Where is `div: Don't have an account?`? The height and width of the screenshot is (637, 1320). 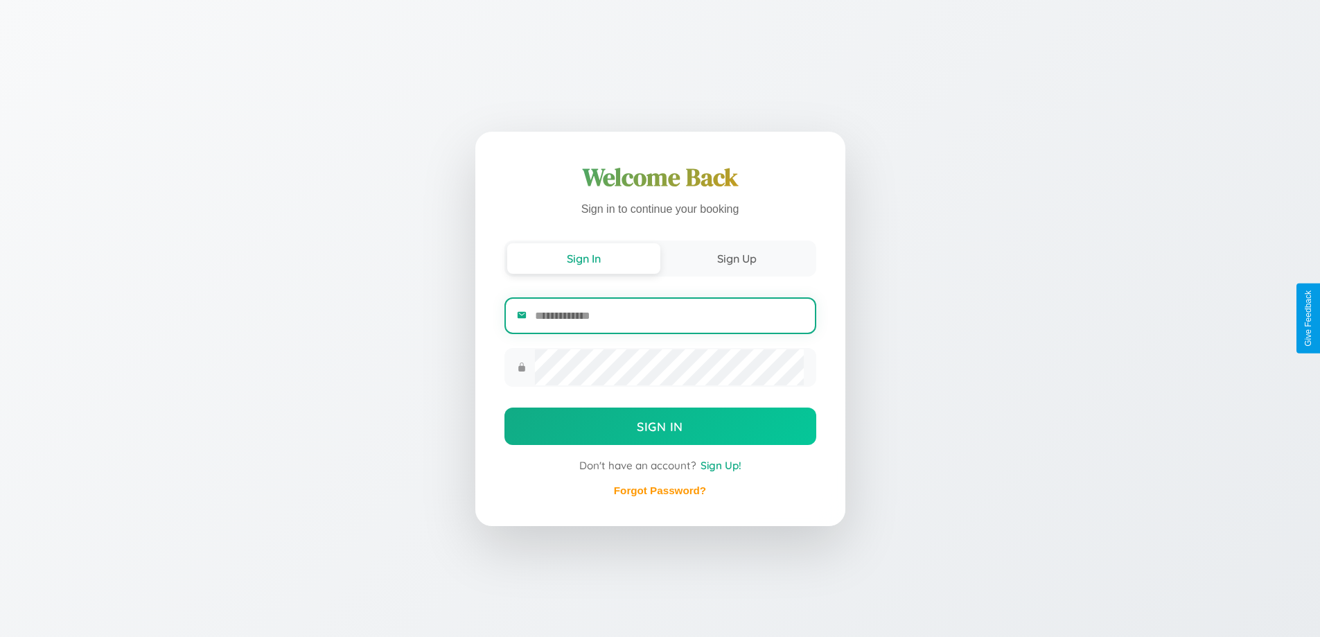
div: Don't have an account? is located at coordinates (660, 465).